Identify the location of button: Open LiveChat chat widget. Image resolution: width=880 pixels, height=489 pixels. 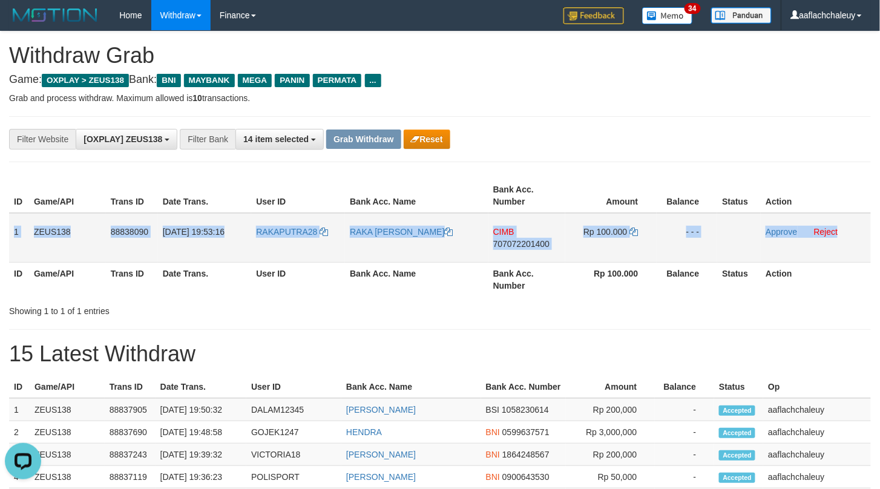
(23, 23).